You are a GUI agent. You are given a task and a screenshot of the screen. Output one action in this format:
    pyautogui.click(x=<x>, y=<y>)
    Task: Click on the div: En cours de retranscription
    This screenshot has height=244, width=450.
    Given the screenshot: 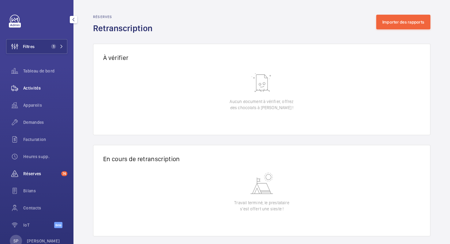 What is the action you would take?
    pyautogui.click(x=262, y=159)
    